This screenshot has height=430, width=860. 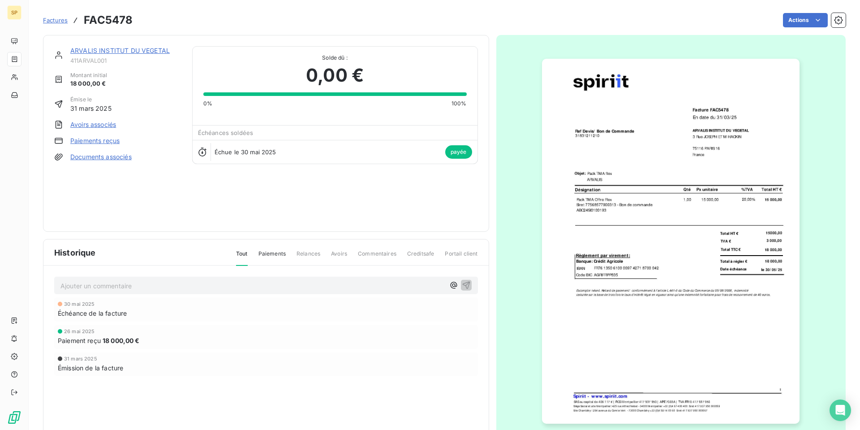 What do you see at coordinates (79, 331) in the screenshot?
I see `span: 26 mai 2025` at bounding box center [79, 331].